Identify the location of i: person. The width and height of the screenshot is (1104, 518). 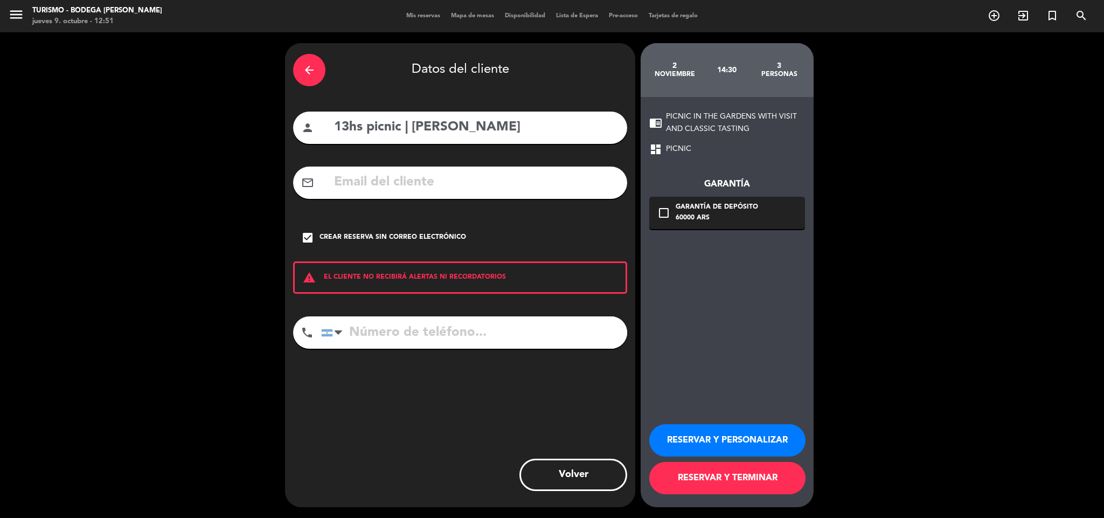
(308, 128).